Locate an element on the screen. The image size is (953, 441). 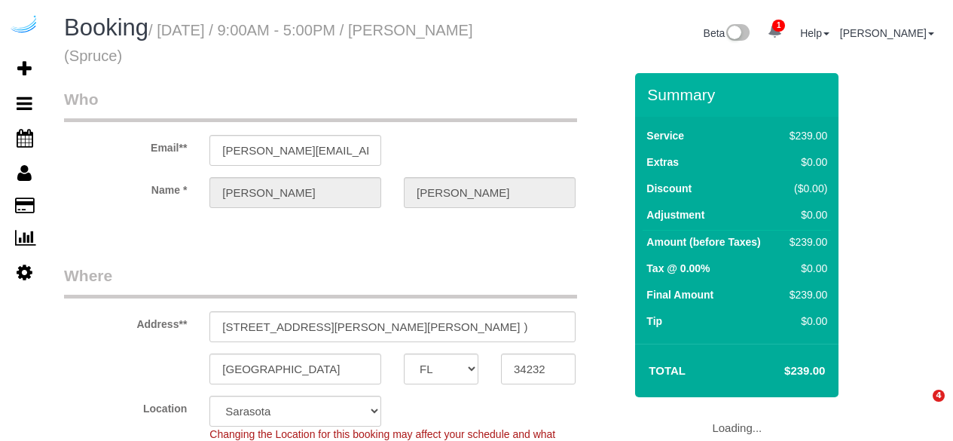
a: 1 is located at coordinates (775, 32).